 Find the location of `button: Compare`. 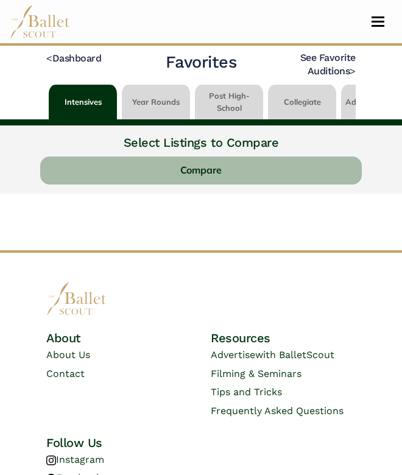

button: Compare is located at coordinates (201, 171).